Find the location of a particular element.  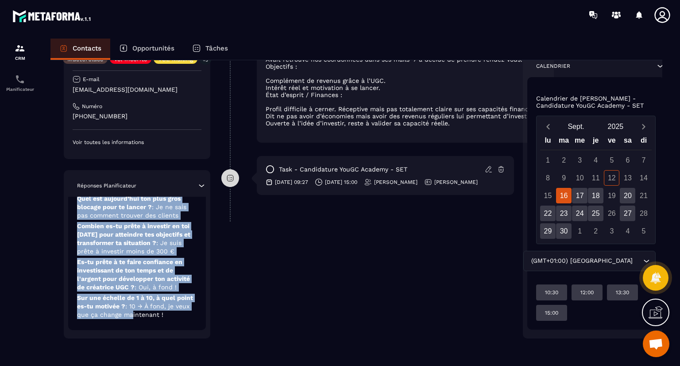

div: 18 is located at coordinates (595, 195).